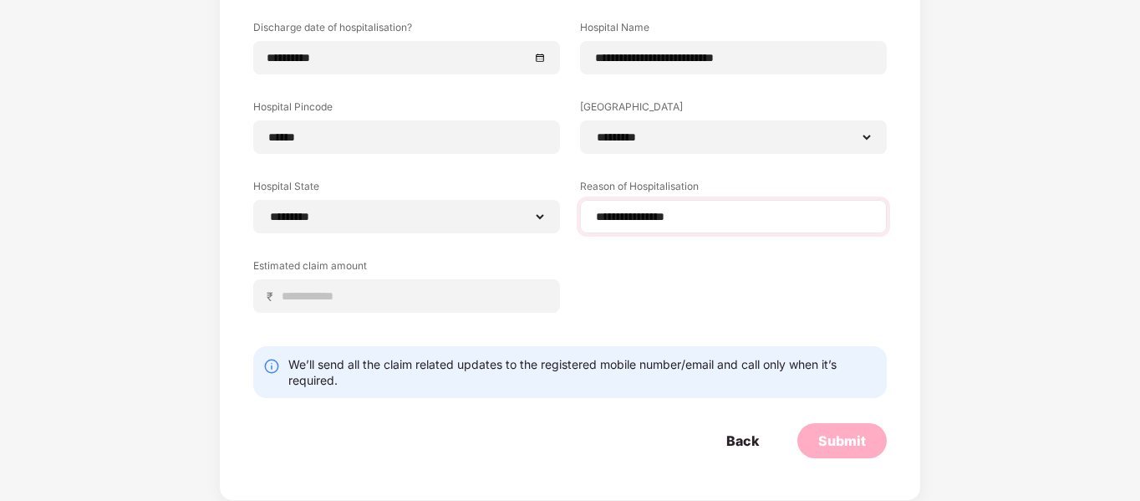 The image size is (1140, 501). I want to click on div: Back, so click(742, 441).